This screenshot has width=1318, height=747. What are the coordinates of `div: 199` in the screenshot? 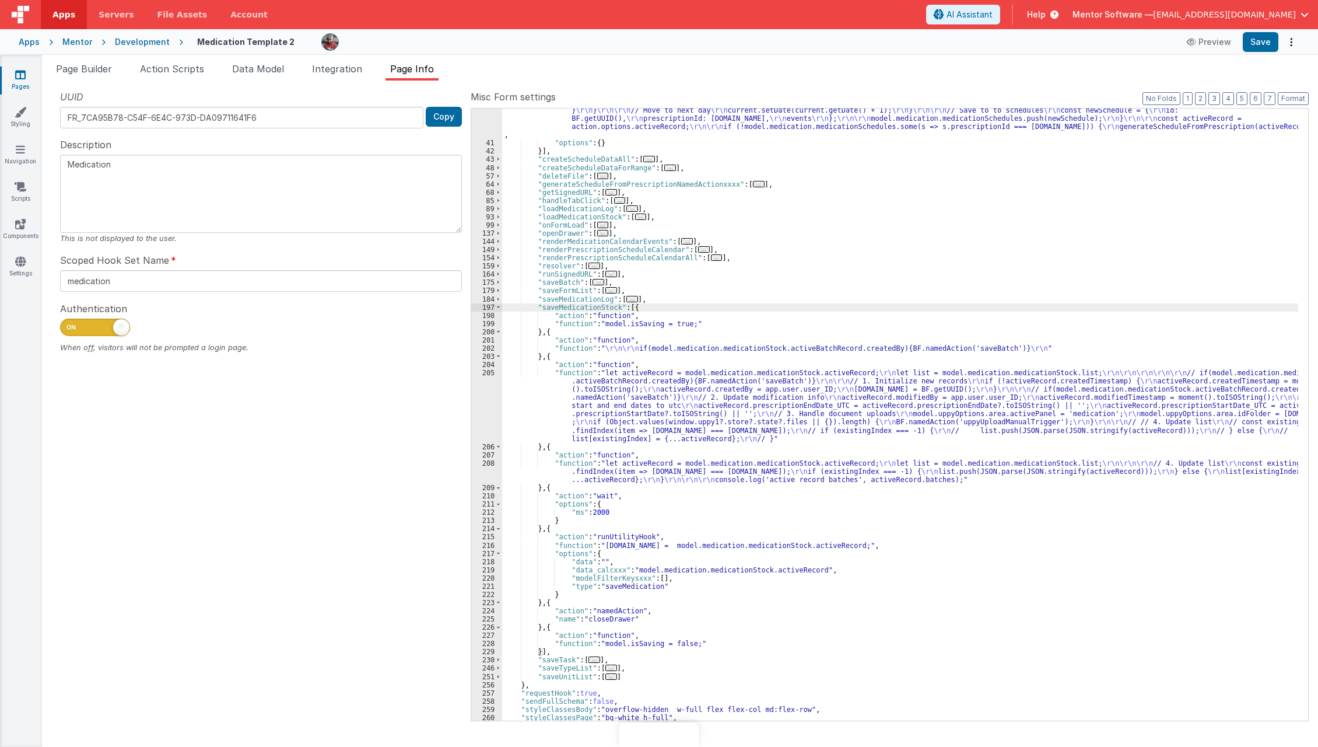 It's located at (486, 324).